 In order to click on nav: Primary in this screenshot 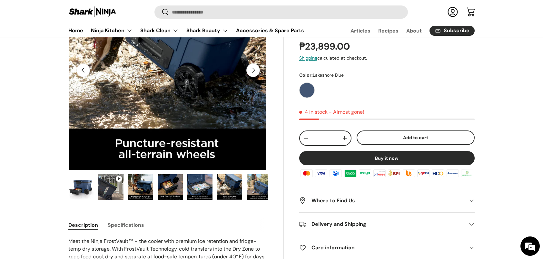, I will do `click(186, 31)`.